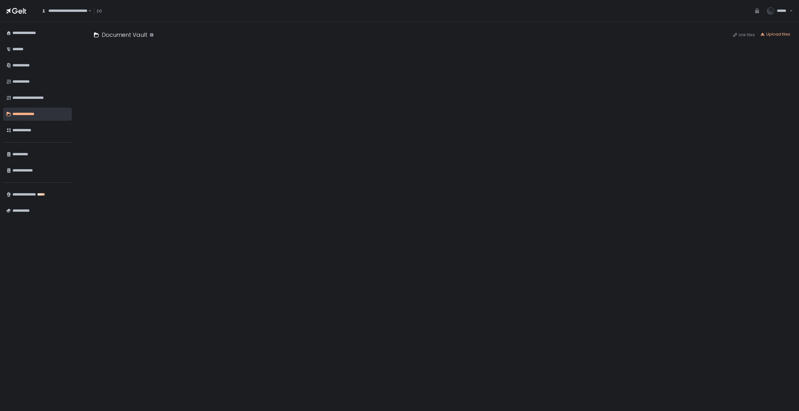 Image resolution: width=799 pixels, height=411 pixels. Describe the element at coordinates (87, 11) in the screenshot. I see `input: Search for option` at that location.